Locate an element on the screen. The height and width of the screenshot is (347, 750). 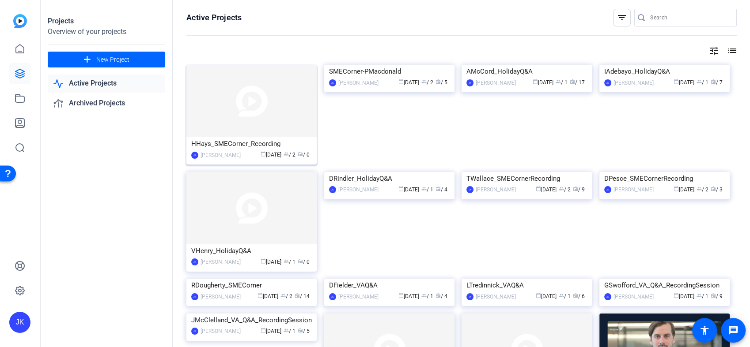
div: RDougherty_SMECorner is located at coordinates (251, 286).